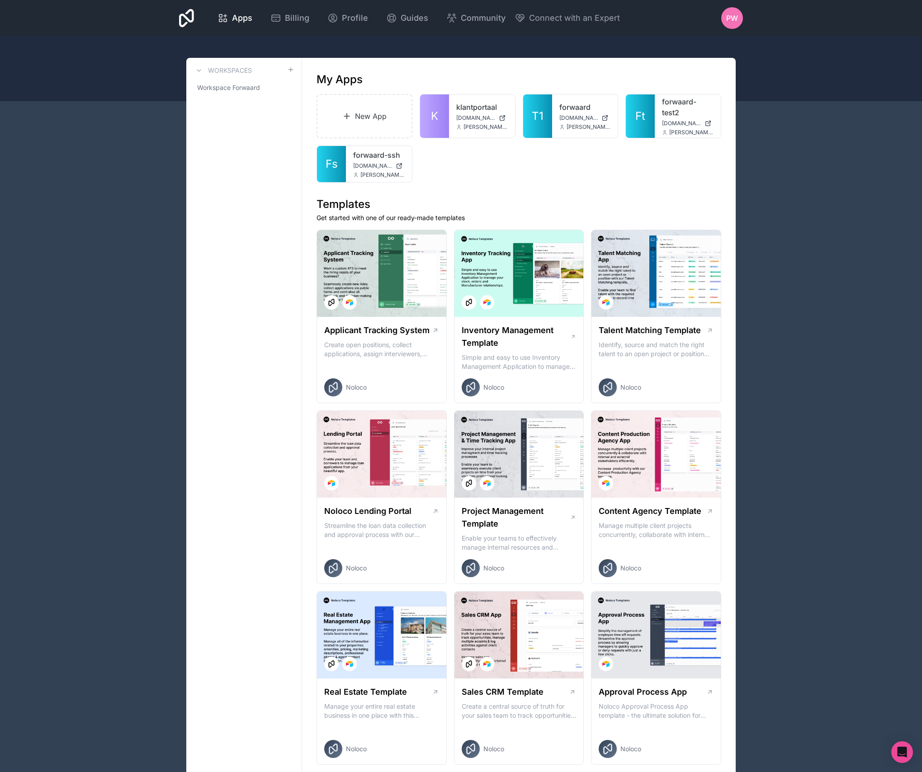  I want to click on p: Manage multiple client projects concurrently, collaborate with internal and external stakeholders..., so click(656, 530).